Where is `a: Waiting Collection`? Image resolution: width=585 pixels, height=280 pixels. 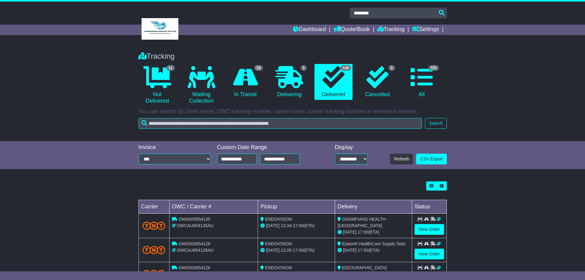 a: Waiting Collection is located at coordinates (201, 85).